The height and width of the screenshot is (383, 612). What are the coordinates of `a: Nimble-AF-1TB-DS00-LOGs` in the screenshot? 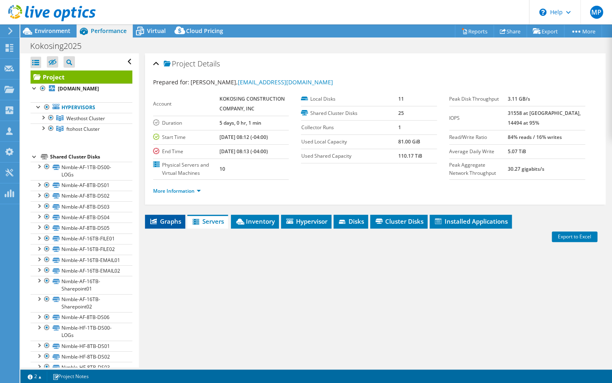 It's located at (81, 171).